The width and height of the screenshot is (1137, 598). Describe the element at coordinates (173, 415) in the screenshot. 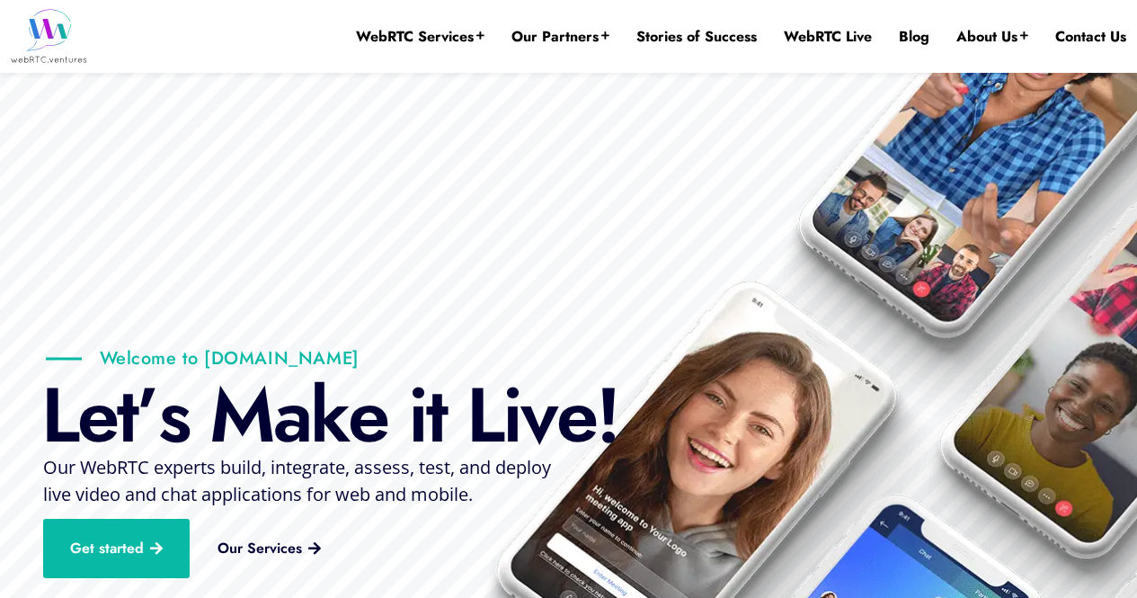

I see `div: s` at that location.